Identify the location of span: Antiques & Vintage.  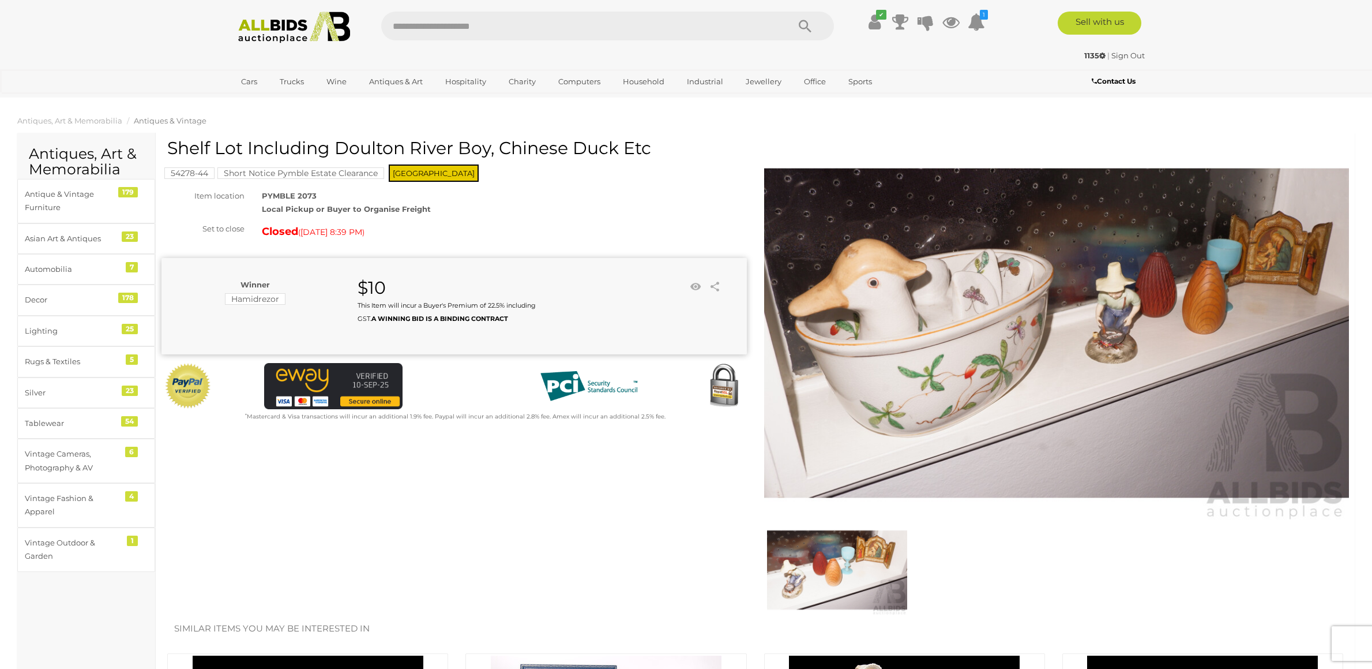
(170, 121).